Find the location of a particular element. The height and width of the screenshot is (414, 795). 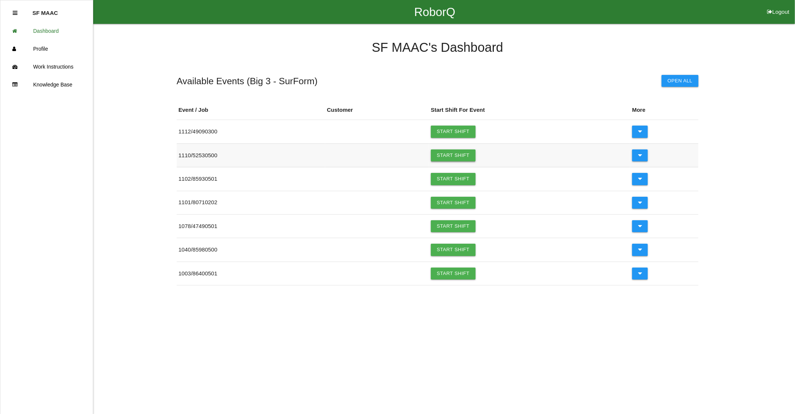

a: Knowledge Base is located at coordinates (47, 85).